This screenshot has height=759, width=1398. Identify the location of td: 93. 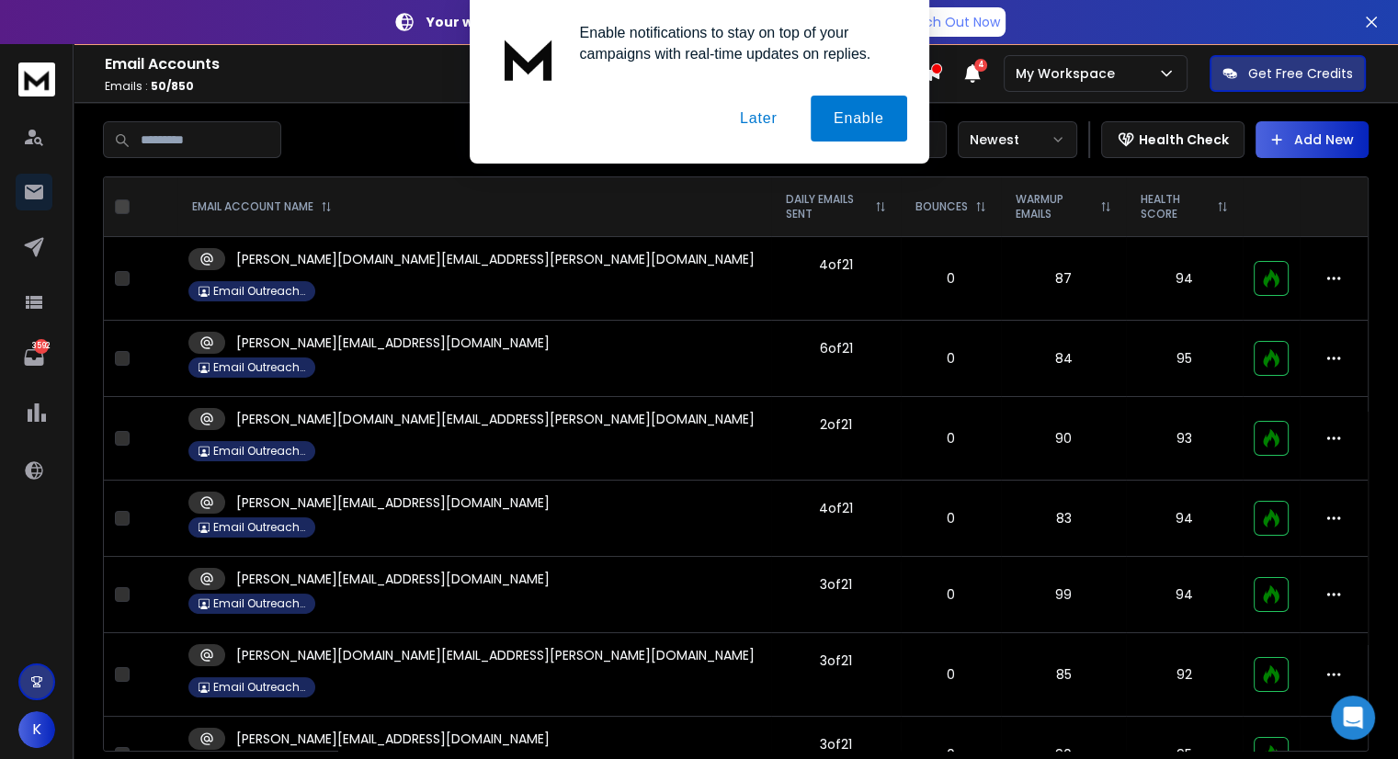
(1184, 438).